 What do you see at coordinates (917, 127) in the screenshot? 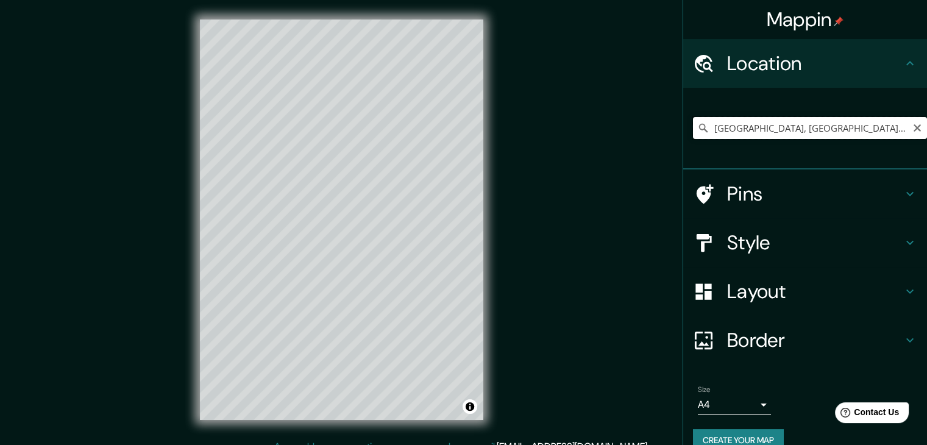
I see `button: Clear` at bounding box center [917, 127].